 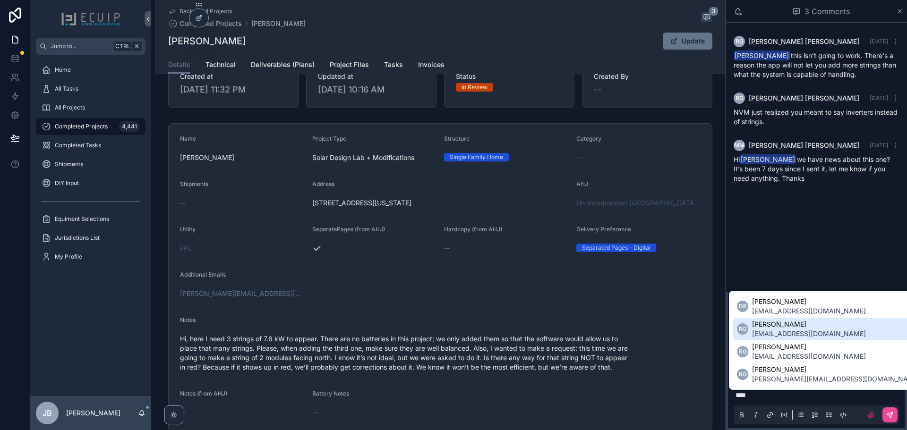 I want to click on div: In Review, so click(x=474, y=87).